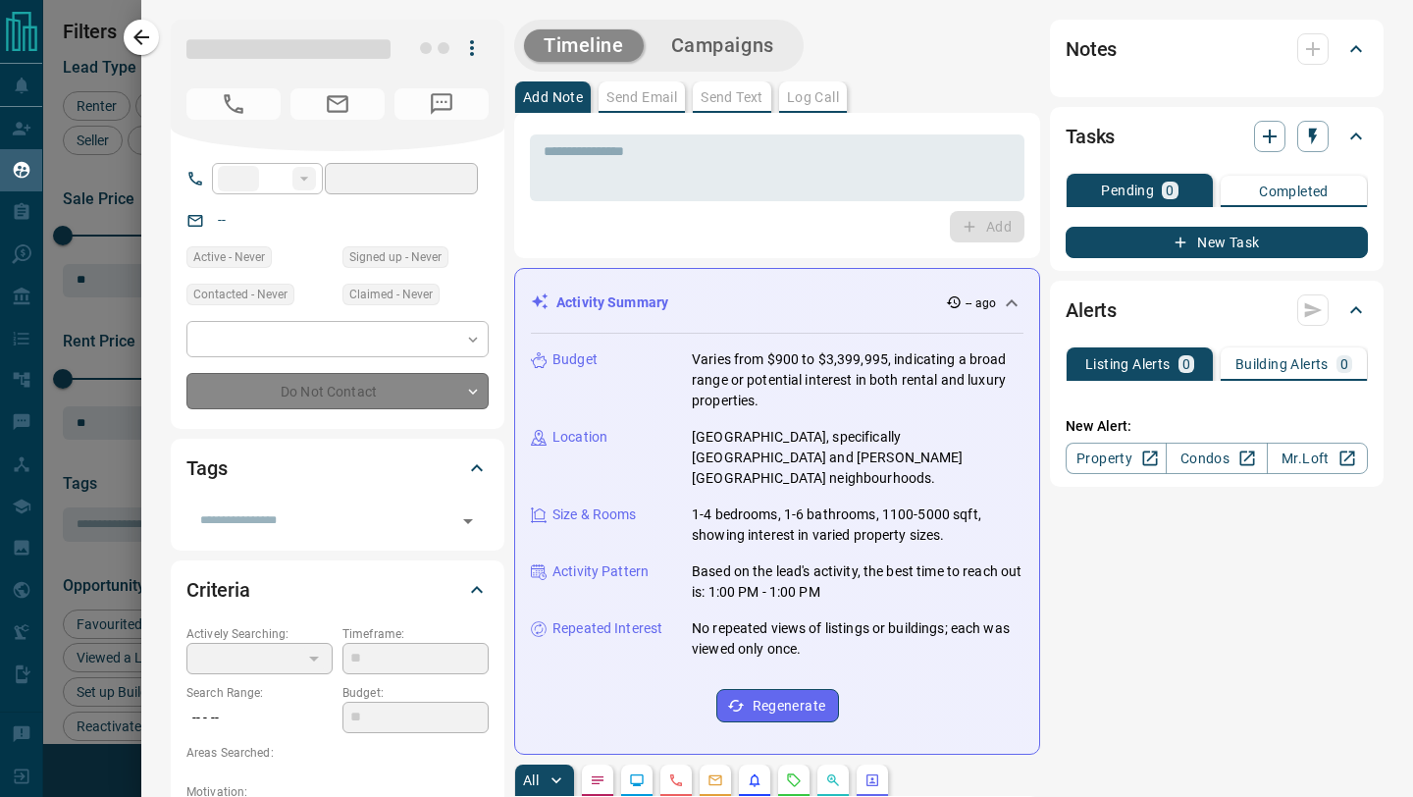  Describe the element at coordinates (755, 780) in the screenshot. I see `svg: Listing Alerts` at that location.